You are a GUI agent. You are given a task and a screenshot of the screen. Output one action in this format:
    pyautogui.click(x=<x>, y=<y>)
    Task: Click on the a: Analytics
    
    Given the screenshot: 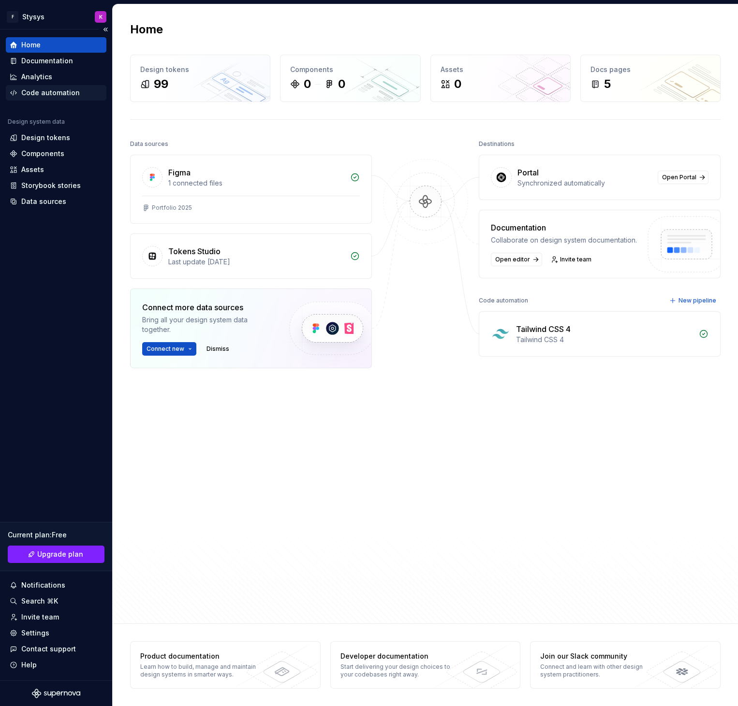 What is the action you would take?
    pyautogui.click(x=56, y=77)
    